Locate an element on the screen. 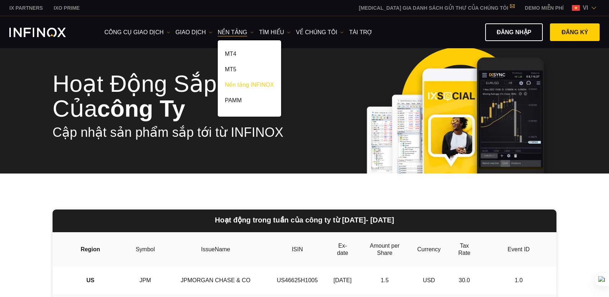  td: Event ID is located at coordinates (518, 249).